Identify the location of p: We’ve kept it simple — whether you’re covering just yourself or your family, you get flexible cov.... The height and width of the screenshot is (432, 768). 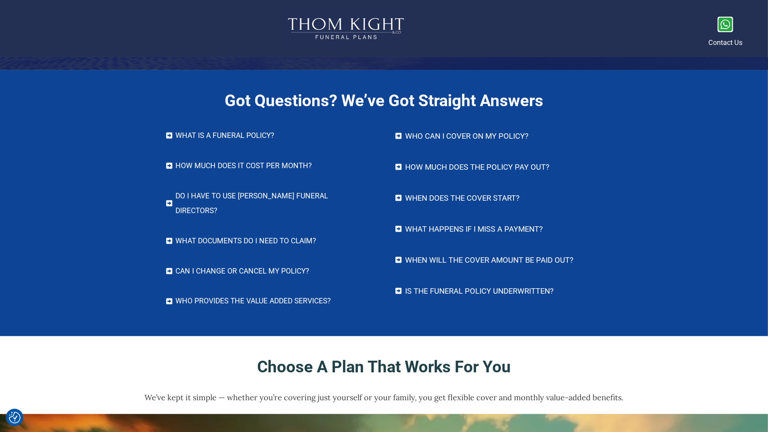
(384, 402).